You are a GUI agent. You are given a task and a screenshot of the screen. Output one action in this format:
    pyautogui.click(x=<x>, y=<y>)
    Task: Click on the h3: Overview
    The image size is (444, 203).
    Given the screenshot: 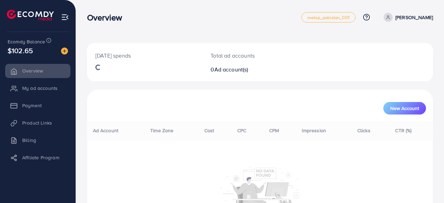 What is the action you would take?
    pyautogui.click(x=107, y=17)
    